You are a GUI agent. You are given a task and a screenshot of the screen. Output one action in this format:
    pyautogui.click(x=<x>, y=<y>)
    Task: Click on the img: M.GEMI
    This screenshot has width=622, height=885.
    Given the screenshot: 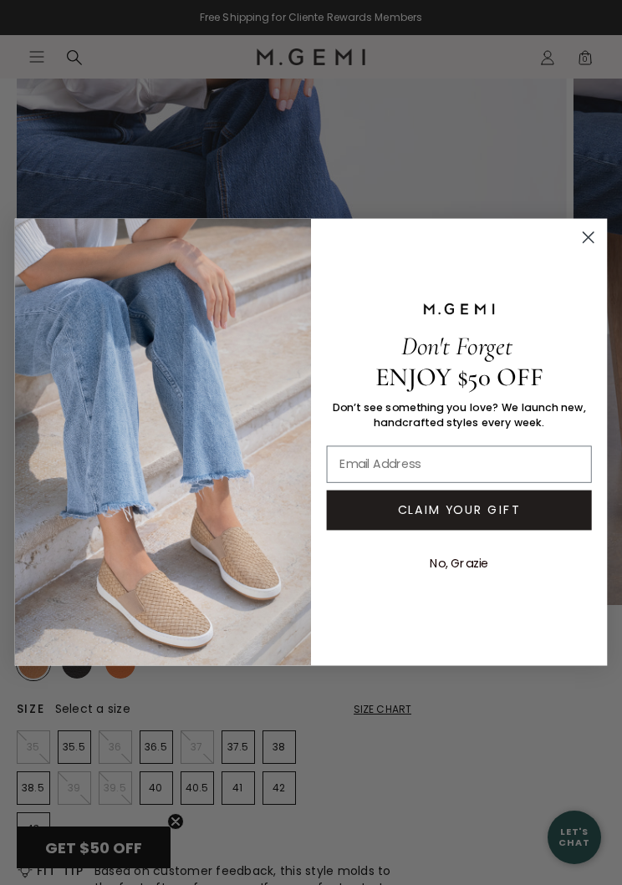 What is the action you would take?
    pyautogui.click(x=459, y=309)
    